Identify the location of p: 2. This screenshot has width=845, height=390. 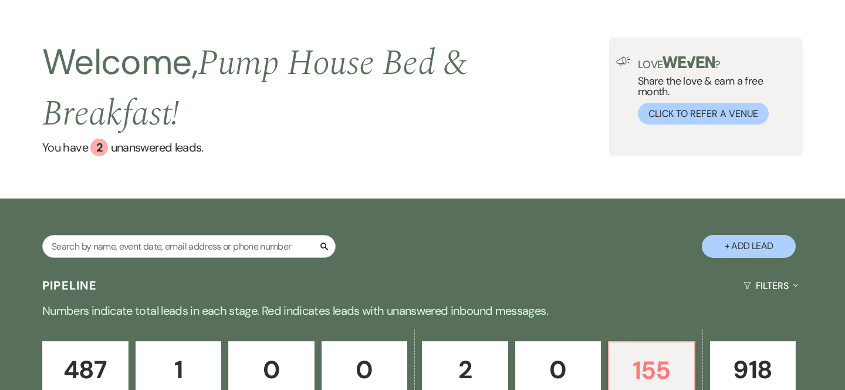
(465, 369).